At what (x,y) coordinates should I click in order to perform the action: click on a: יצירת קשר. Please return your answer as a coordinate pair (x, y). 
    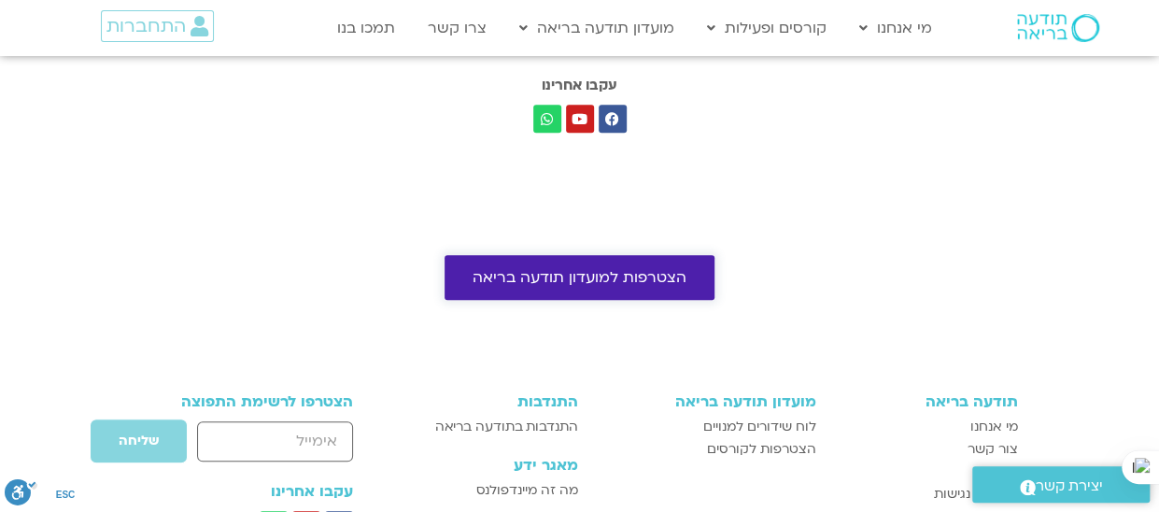
    Looking at the image, I should click on (1061, 484).